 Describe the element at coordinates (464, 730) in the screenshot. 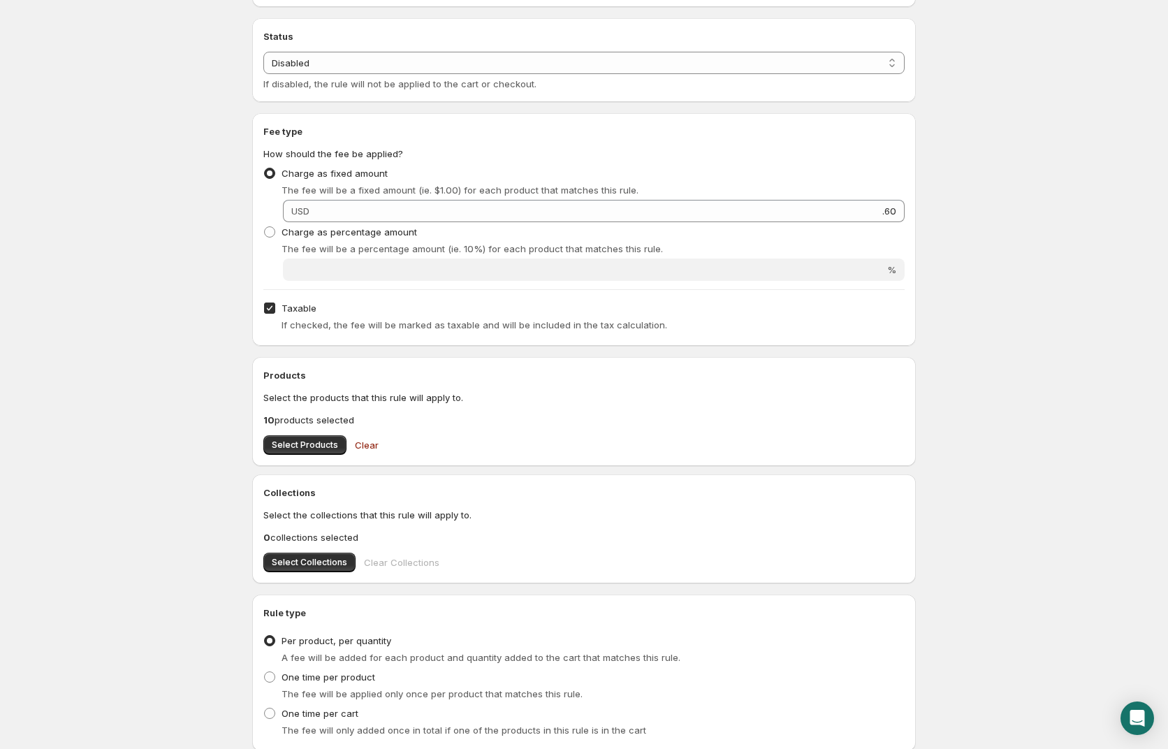

I see `span: The fee will only added once in total if one of the products in this rule is in the cart` at that location.